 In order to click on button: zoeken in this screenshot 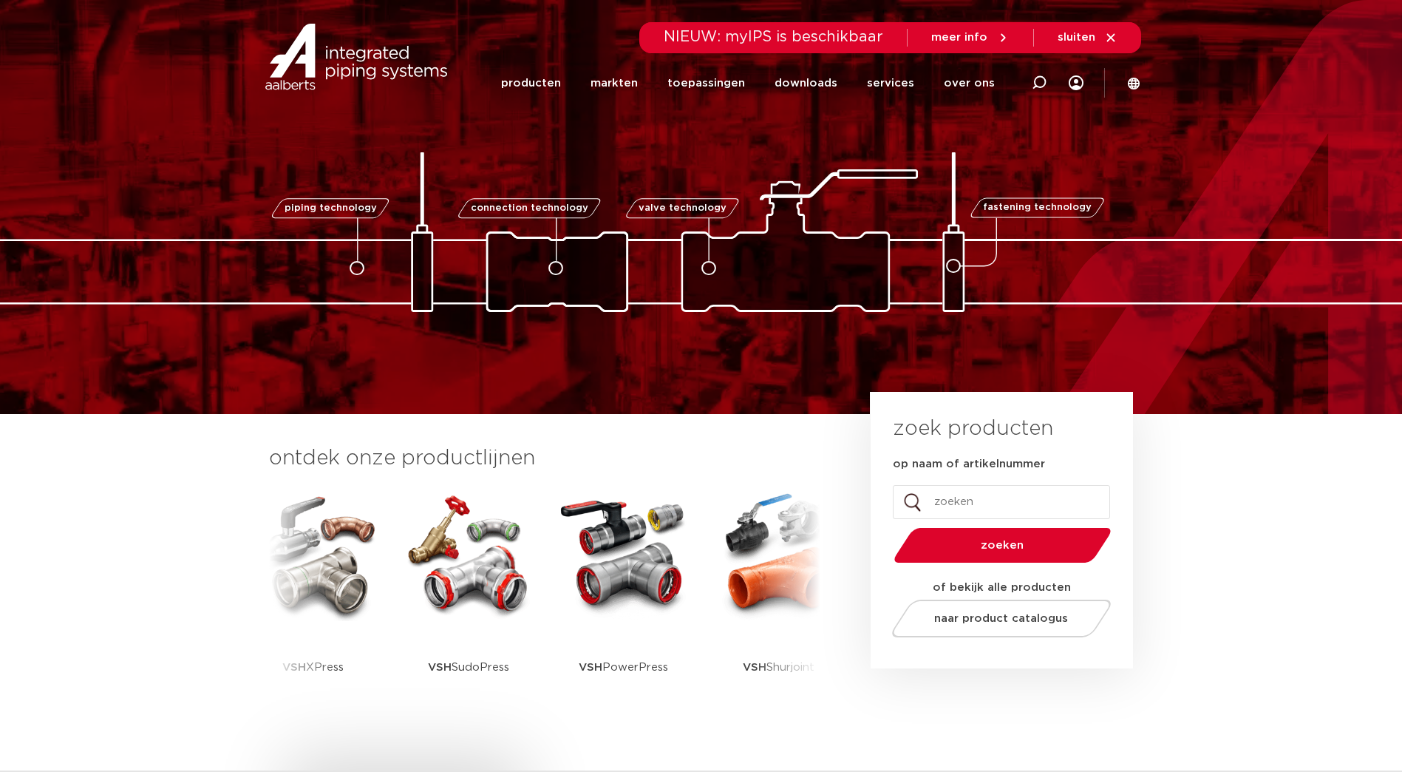, I will do `click(1002, 545)`.